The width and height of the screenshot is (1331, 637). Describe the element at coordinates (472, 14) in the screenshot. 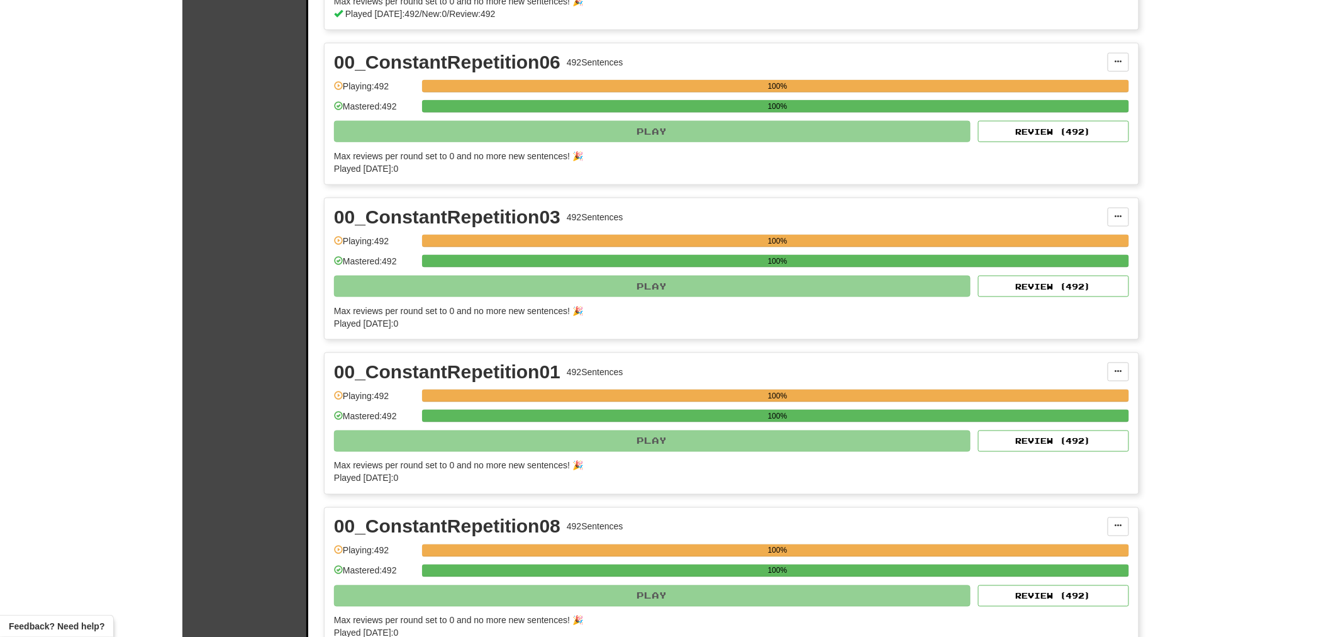

I see `span: Review: 492` at that location.